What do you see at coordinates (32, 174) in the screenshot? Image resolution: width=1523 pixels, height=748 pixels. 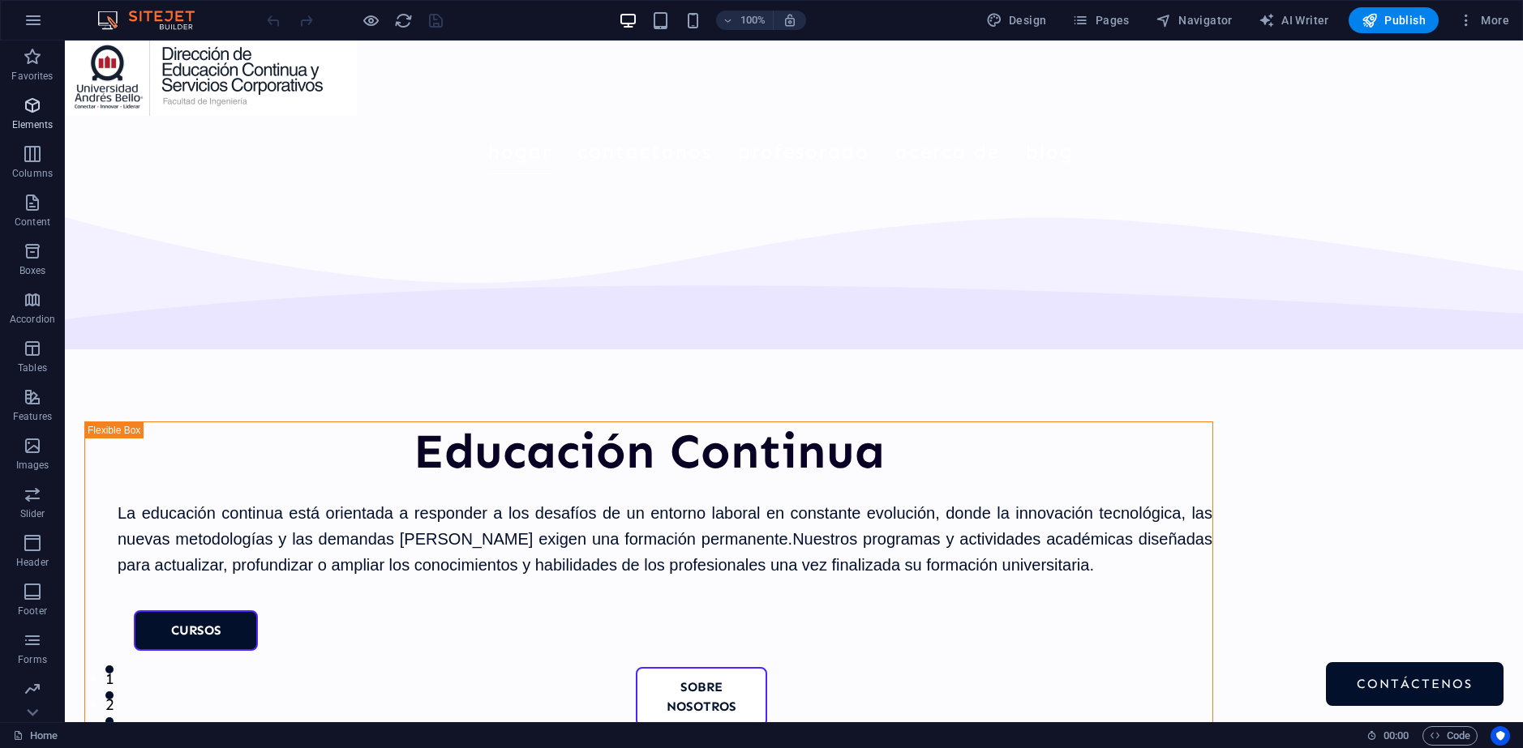 I see `p: Columns` at bounding box center [32, 174].